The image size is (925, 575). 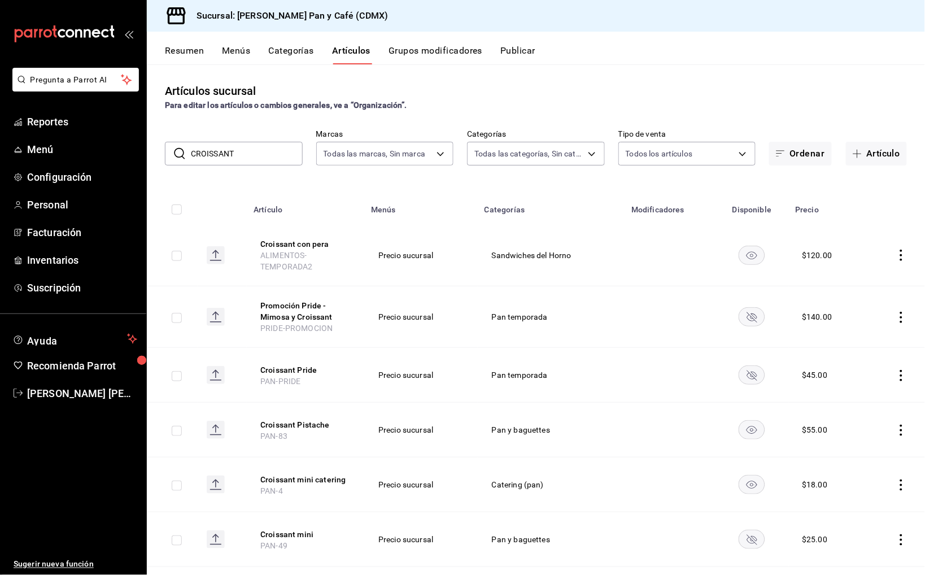 I want to click on span: Reportes, so click(x=82, y=121).